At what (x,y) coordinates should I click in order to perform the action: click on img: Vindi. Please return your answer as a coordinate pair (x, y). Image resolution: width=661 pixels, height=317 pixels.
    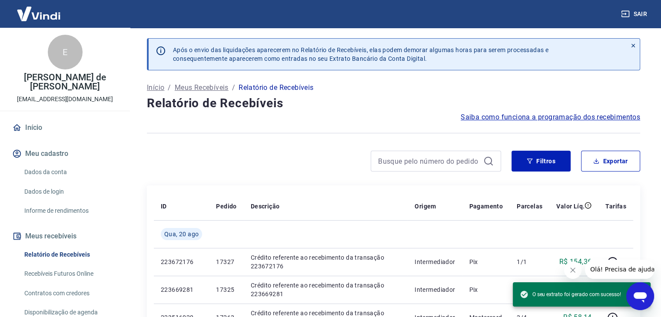
    Looking at the image, I should click on (39, 13).